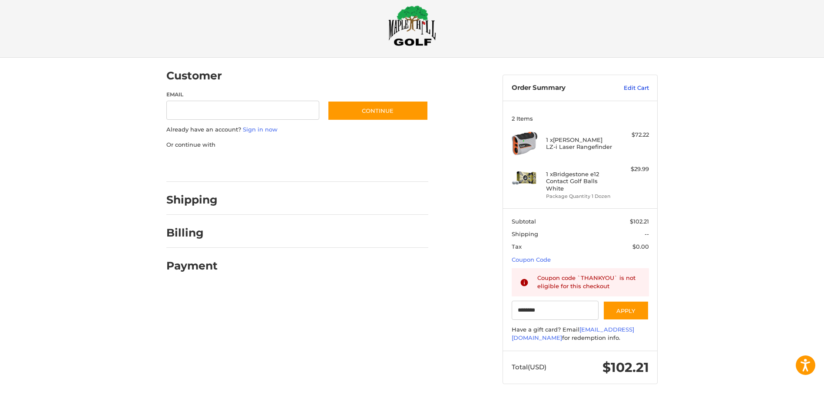  I want to click on h4: 1 x Bridgestone e12 Contact Golf Balls White, so click(579, 181).